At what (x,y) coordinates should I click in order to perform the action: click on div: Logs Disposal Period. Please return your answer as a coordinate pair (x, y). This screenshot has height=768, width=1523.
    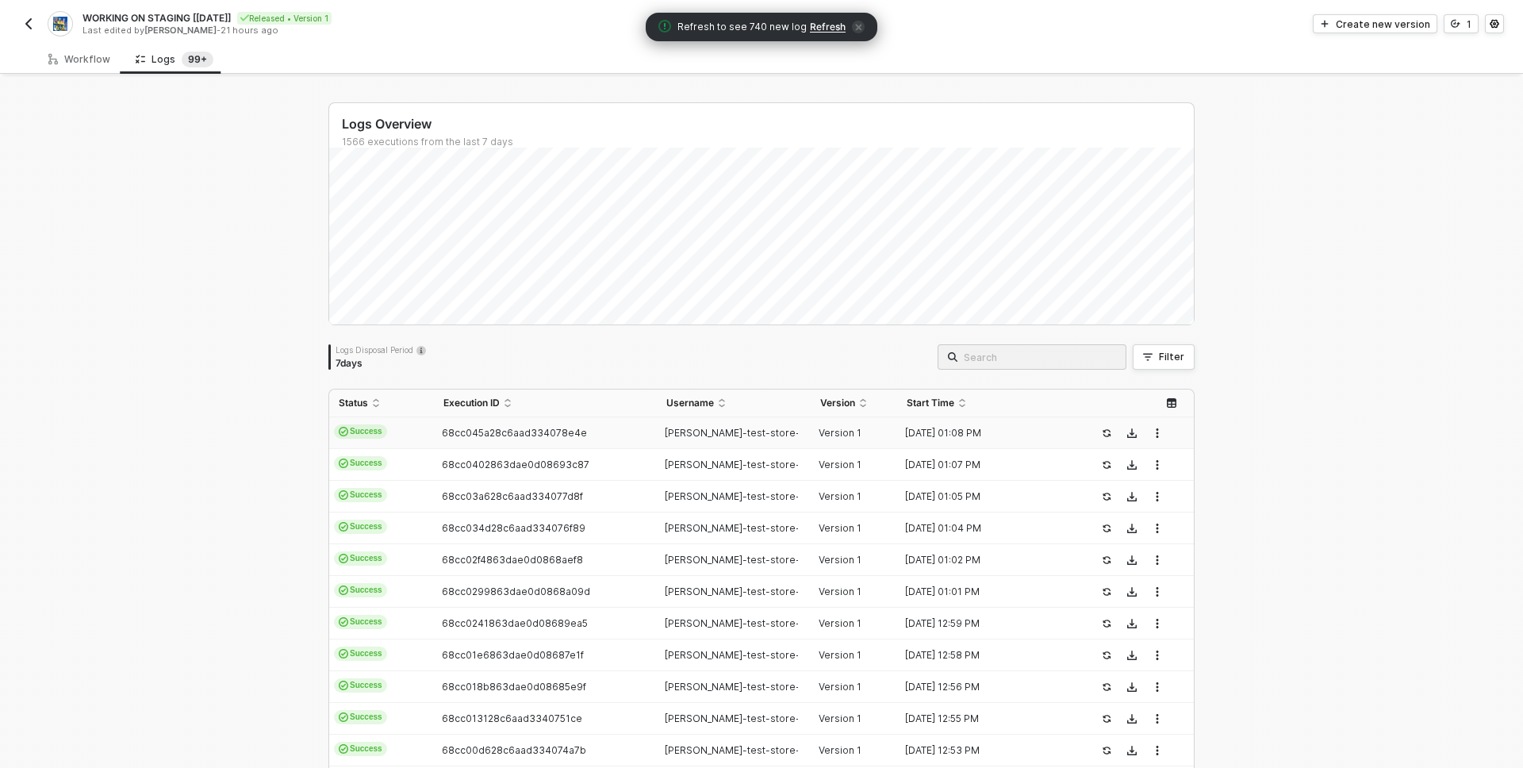
    Looking at the image, I should click on (381, 350).